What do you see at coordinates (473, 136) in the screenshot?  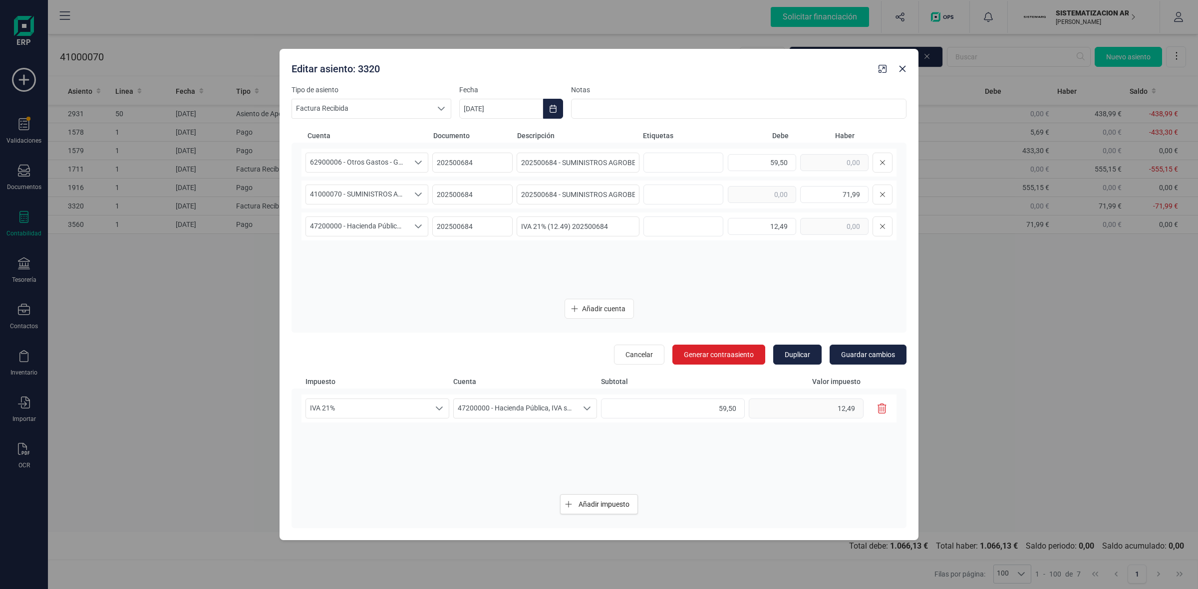 I see `span: Documento` at bounding box center [473, 136].